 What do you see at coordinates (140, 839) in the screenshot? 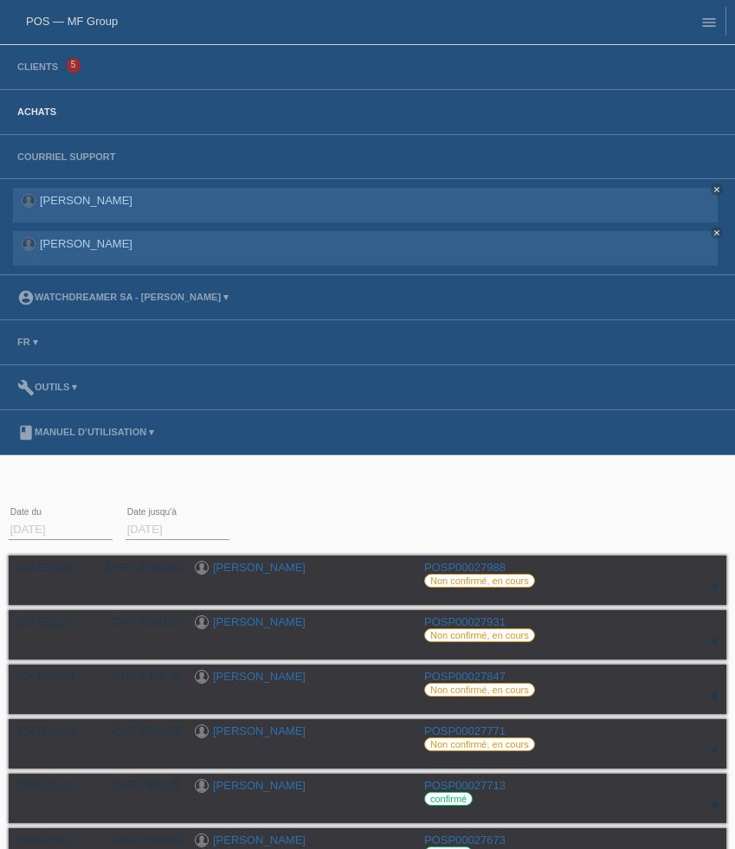
I see `div: CHF 5'300.00` at bounding box center [140, 839].